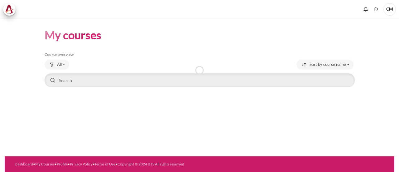 The image size is (399, 172). Describe the element at coordinates (325, 65) in the screenshot. I see `button: Sorting drop-down menu` at that location.